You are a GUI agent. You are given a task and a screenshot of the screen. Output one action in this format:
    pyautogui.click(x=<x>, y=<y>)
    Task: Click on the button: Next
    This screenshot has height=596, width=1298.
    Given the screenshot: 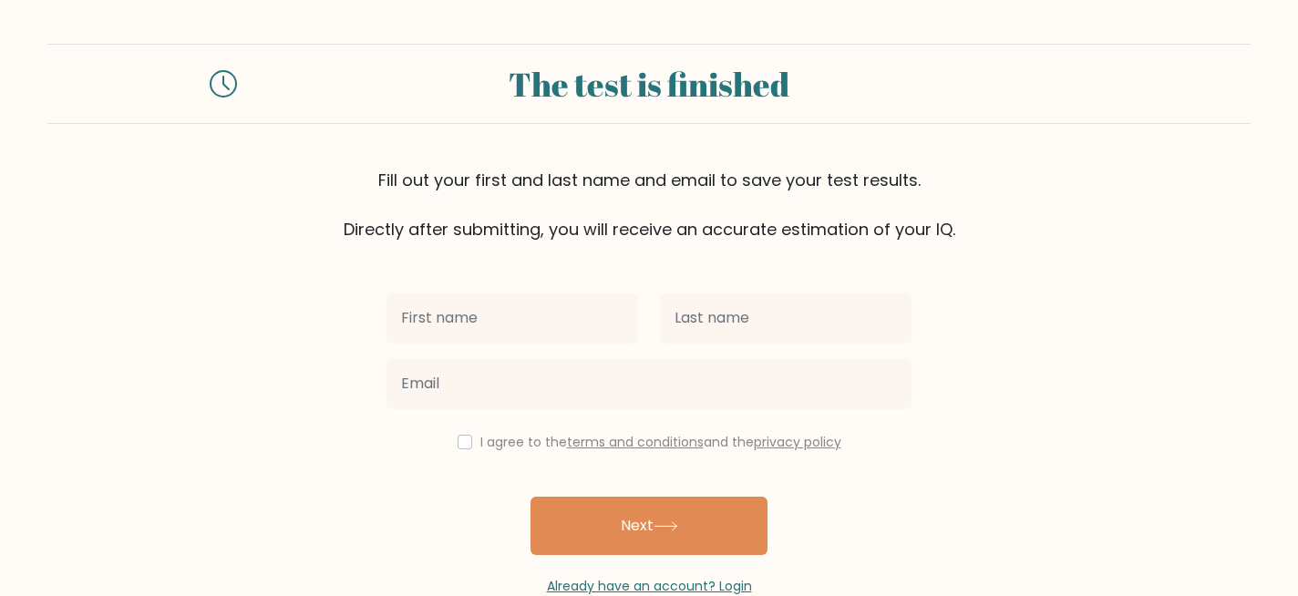 What is the action you would take?
    pyautogui.click(x=649, y=526)
    